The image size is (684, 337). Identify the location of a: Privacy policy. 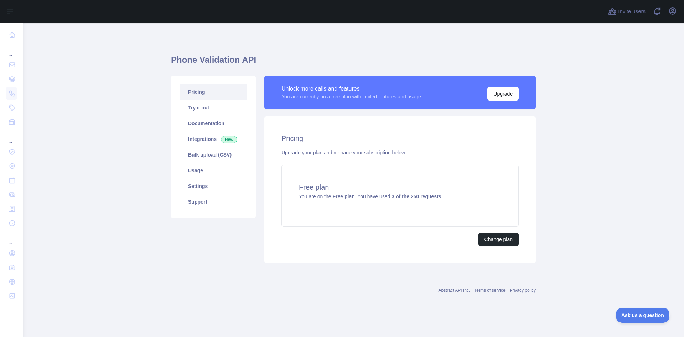
(523, 290).